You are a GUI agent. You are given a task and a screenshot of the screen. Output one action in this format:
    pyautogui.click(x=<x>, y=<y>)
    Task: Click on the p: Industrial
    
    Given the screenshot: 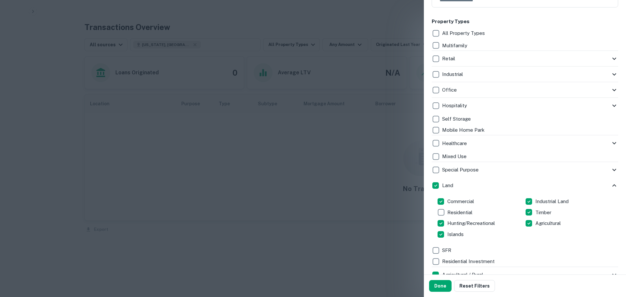 What is the action you would take?
    pyautogui.click(x=453, y=74)
    